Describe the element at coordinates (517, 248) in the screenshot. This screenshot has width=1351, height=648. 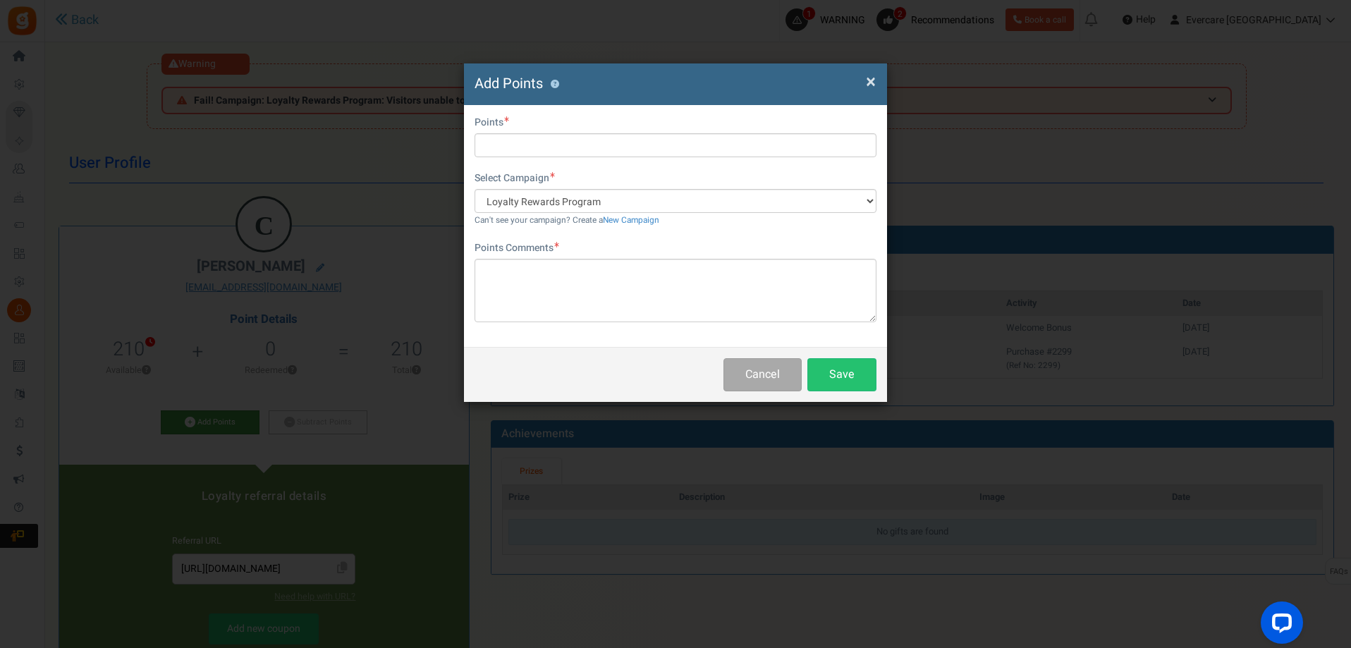
I see `label: Points Comments` at that location.